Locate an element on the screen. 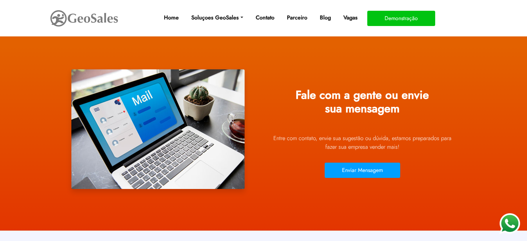  a: Vagas is located at coordinates (350, 18).